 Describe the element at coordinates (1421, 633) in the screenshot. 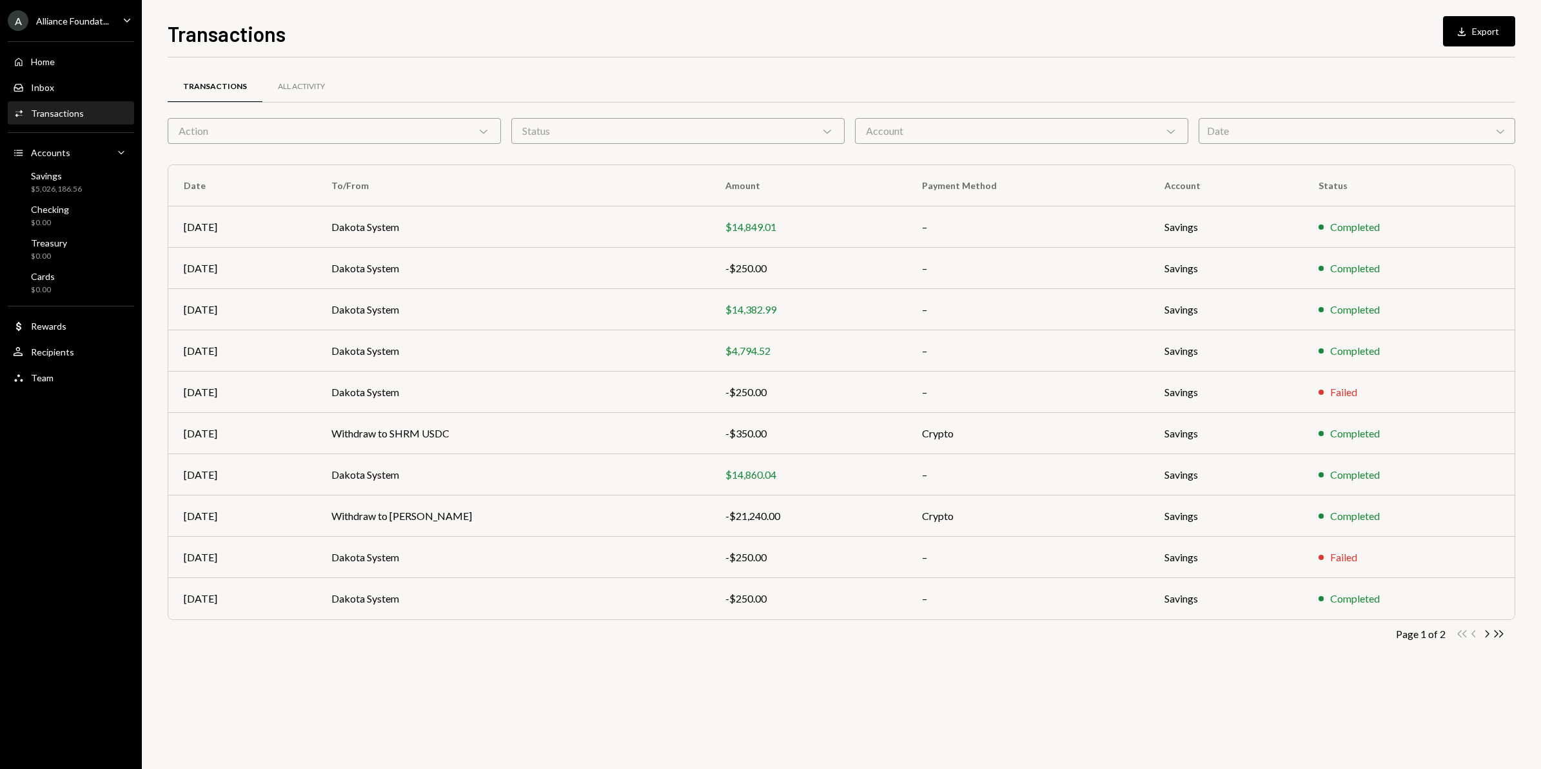

I see `div: Page 1 of 2` at that location.